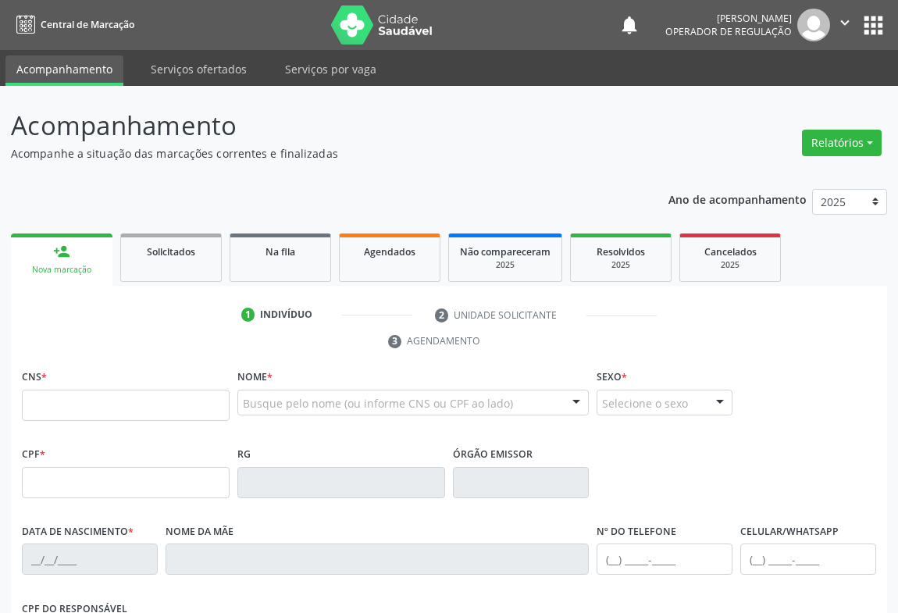 This screenshot has height=613, width=898. I want to click on a: Acompanhamento, so click(64, 70).